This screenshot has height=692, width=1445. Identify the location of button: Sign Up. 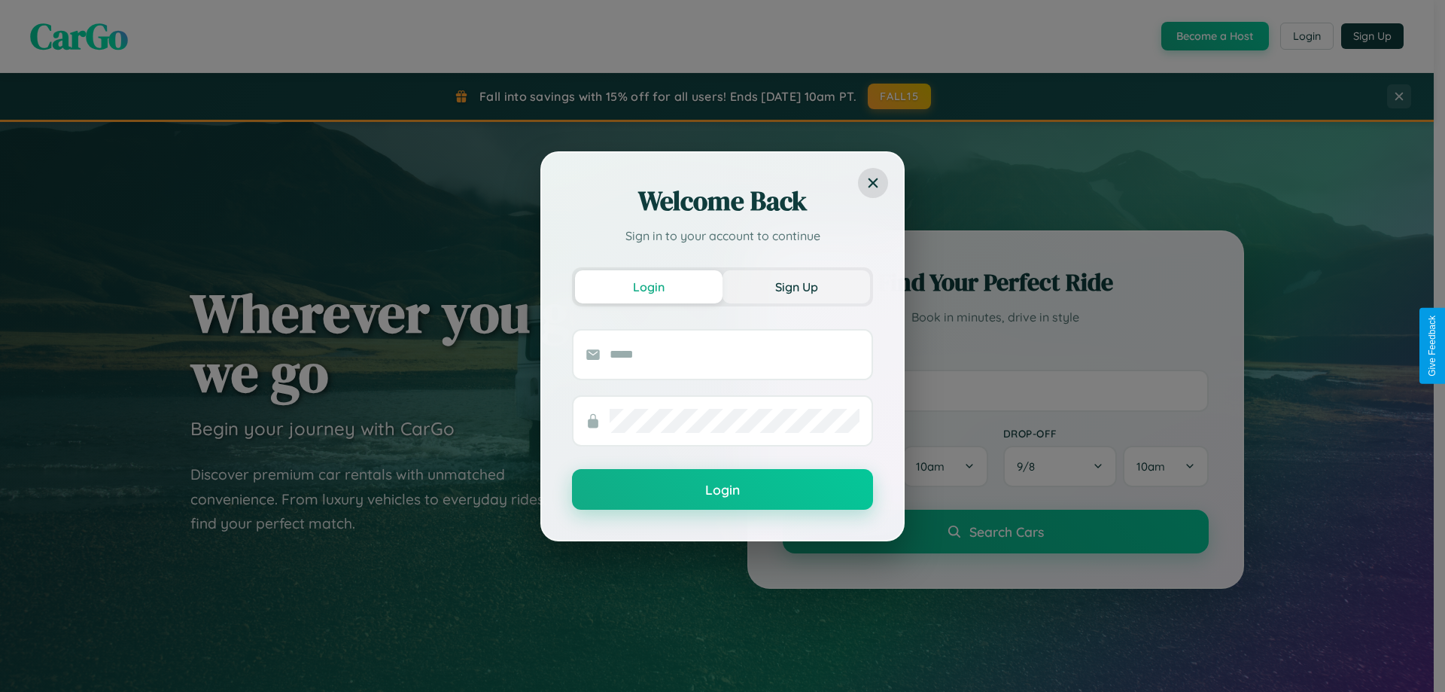
(796, 287).